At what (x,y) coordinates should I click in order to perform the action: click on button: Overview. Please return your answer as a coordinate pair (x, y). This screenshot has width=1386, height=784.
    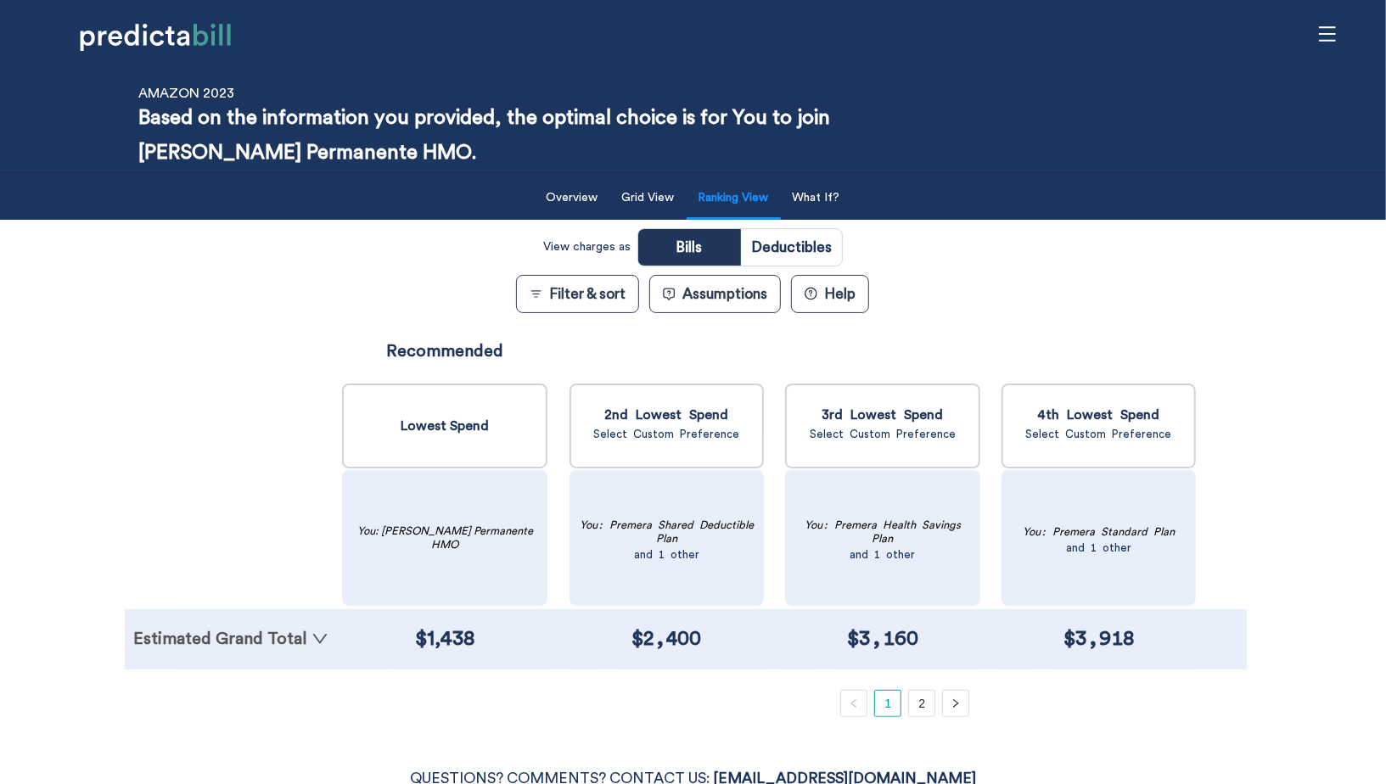
    Looking at the image, I should click on (572, 198).